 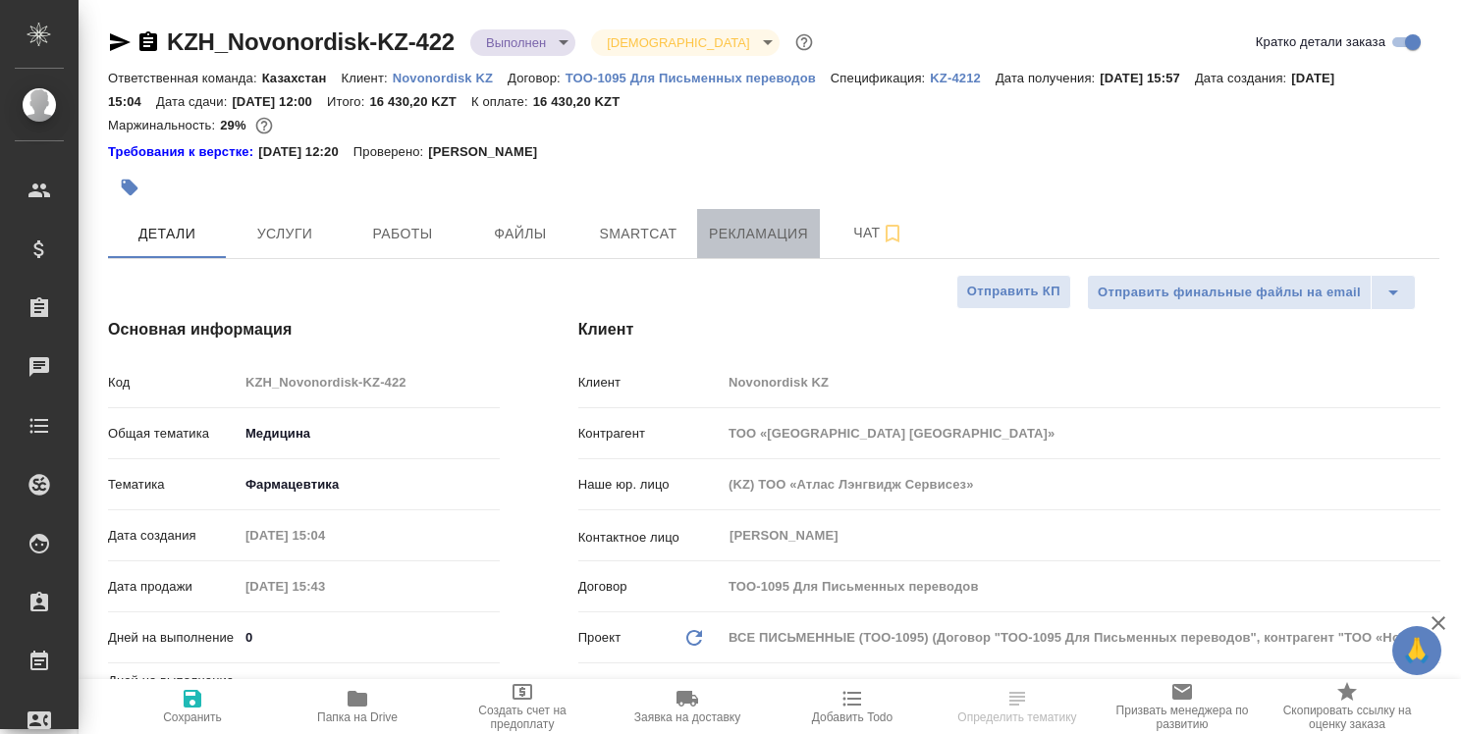 I want to click on p: KZ-4212, so click(x=962, y=78).